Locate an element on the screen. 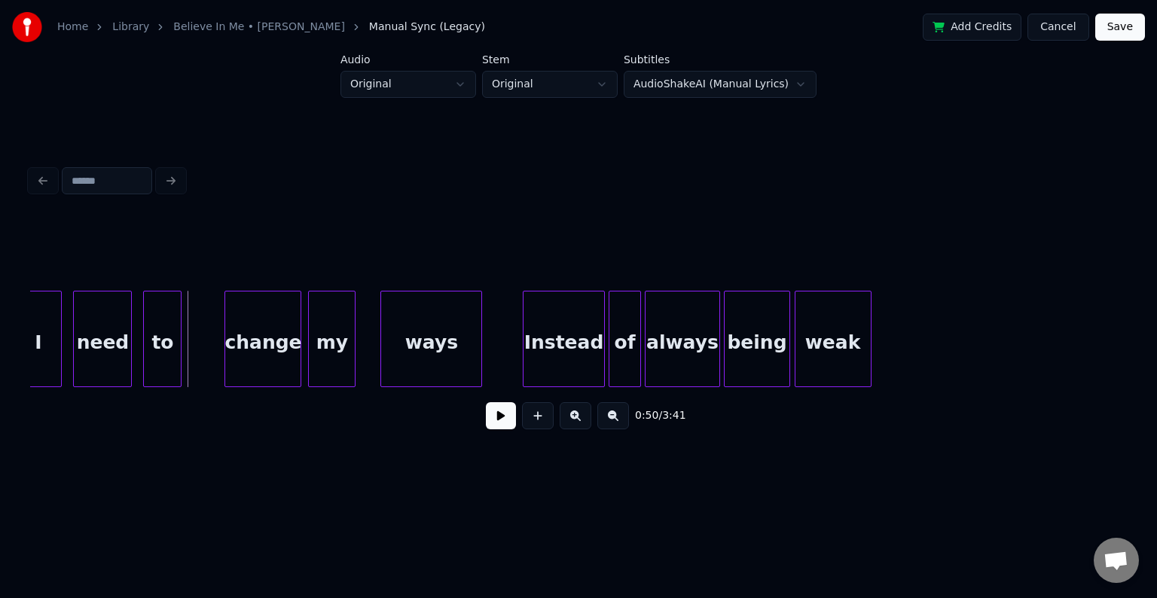 This screenshot has height=598, width=1157. a: Home is located at coordinates (72, 27).